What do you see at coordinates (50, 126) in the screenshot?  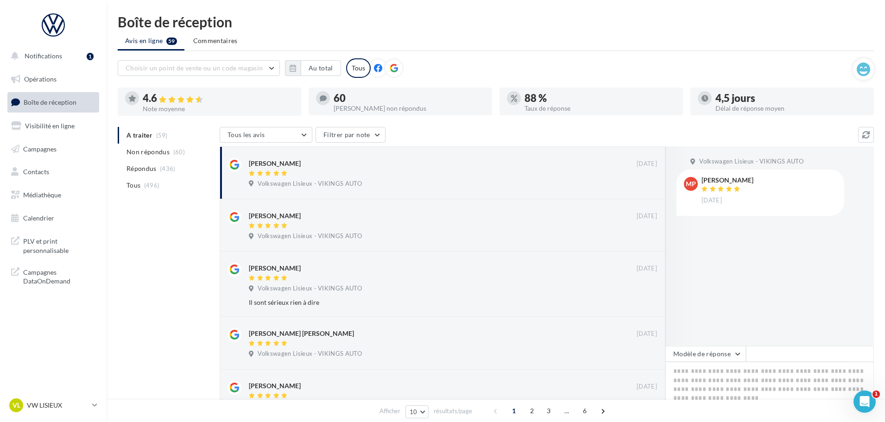 I see `span: Visibilité en ligne` at bounding box center [50, 126].